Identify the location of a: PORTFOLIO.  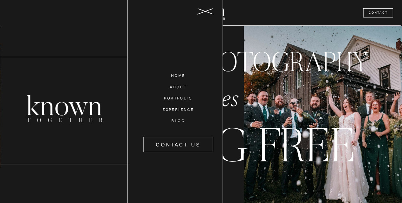
(178, 98).